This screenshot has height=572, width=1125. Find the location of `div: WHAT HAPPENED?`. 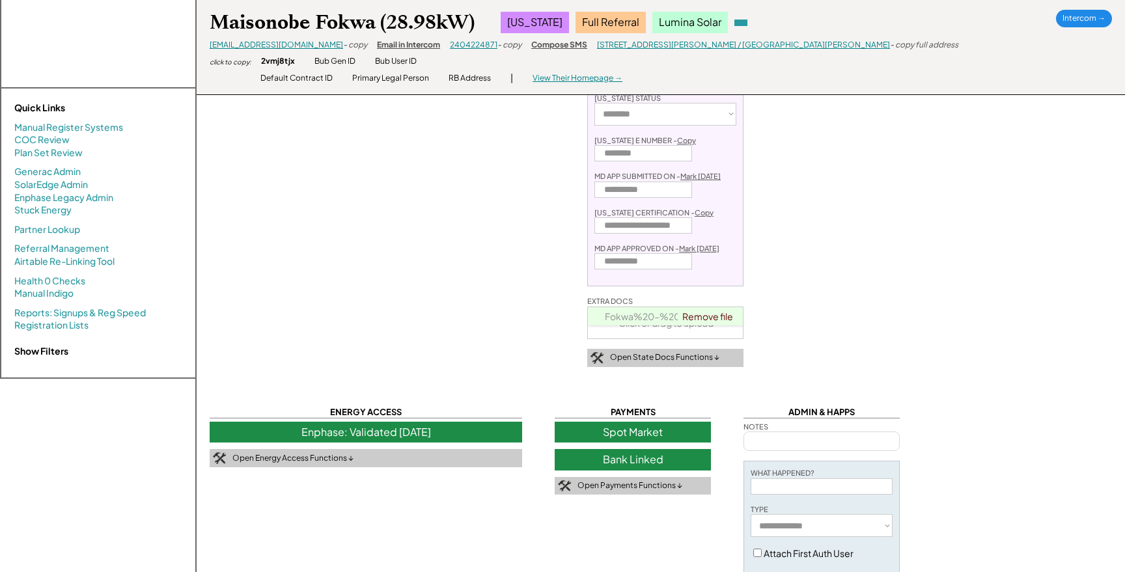

div: WHAT HAPPENED? is located at coordinates (782, 473).